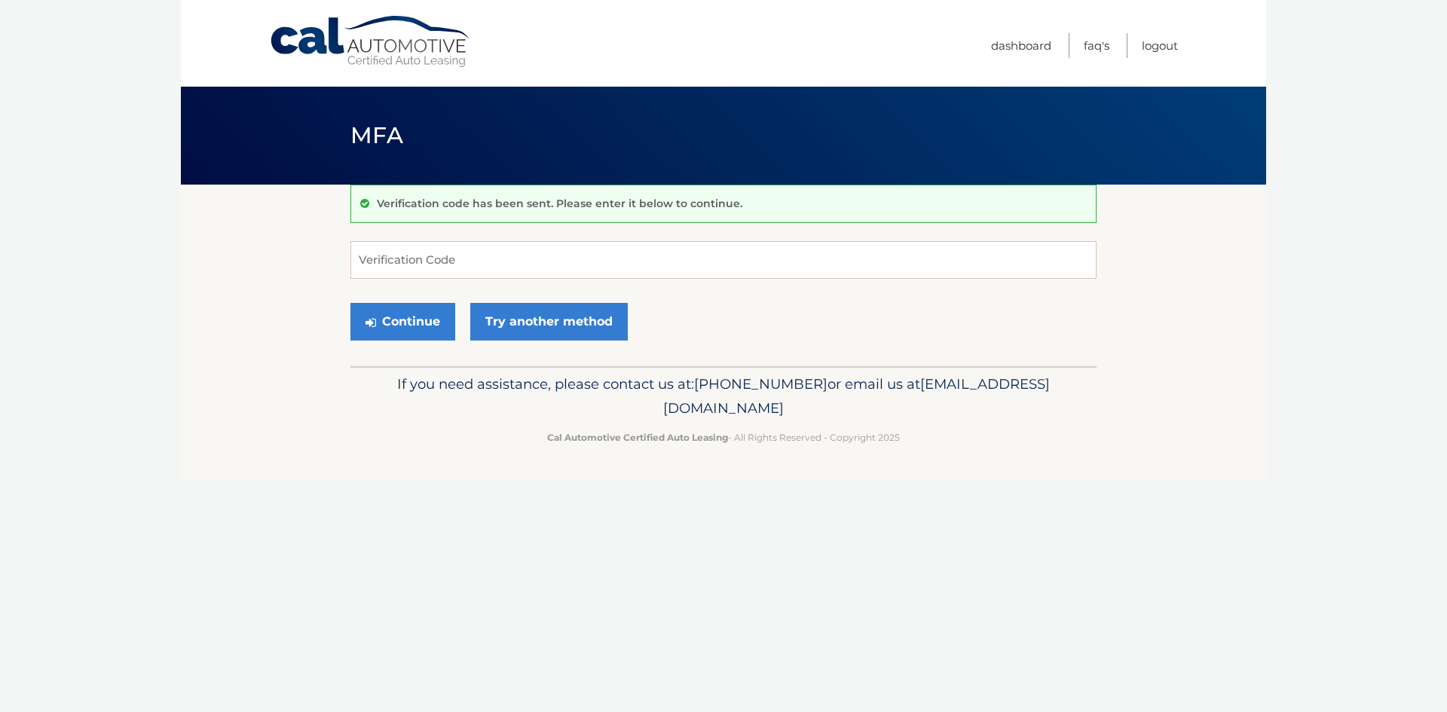 The image size is (1447, 712). I want to click on span: MFA, so click(377, 135).